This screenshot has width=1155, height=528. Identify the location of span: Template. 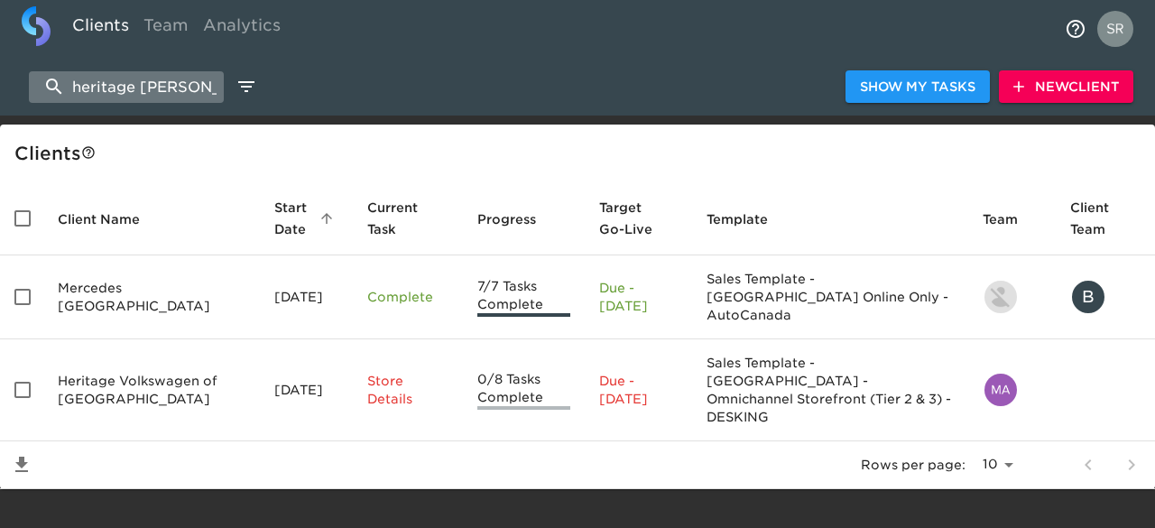
(749, 219).